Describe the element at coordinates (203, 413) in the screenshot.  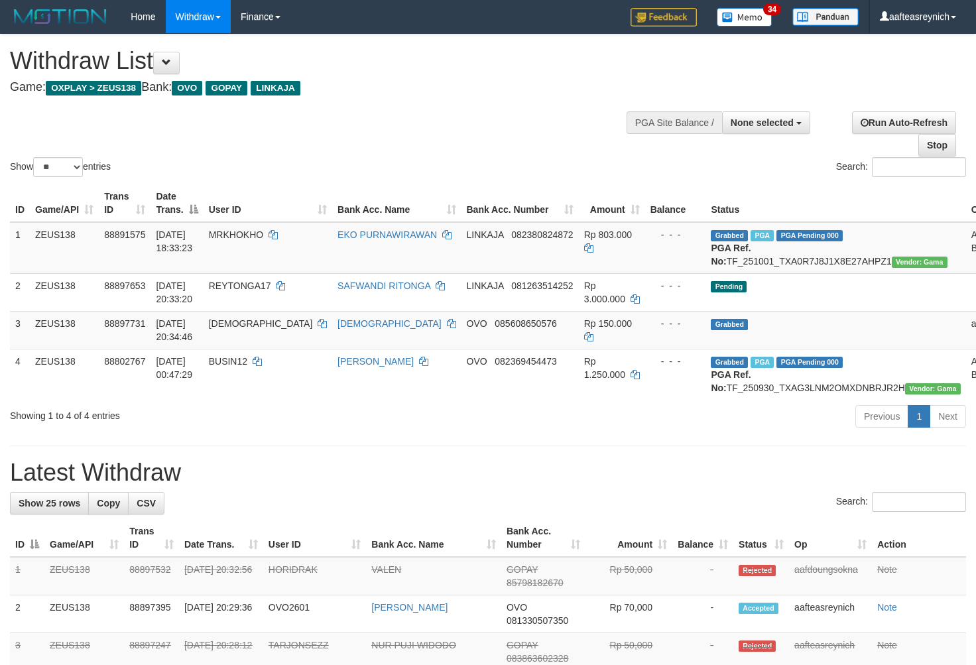
I see `div: Showing 1 to 4 of 4 entries` at that location.